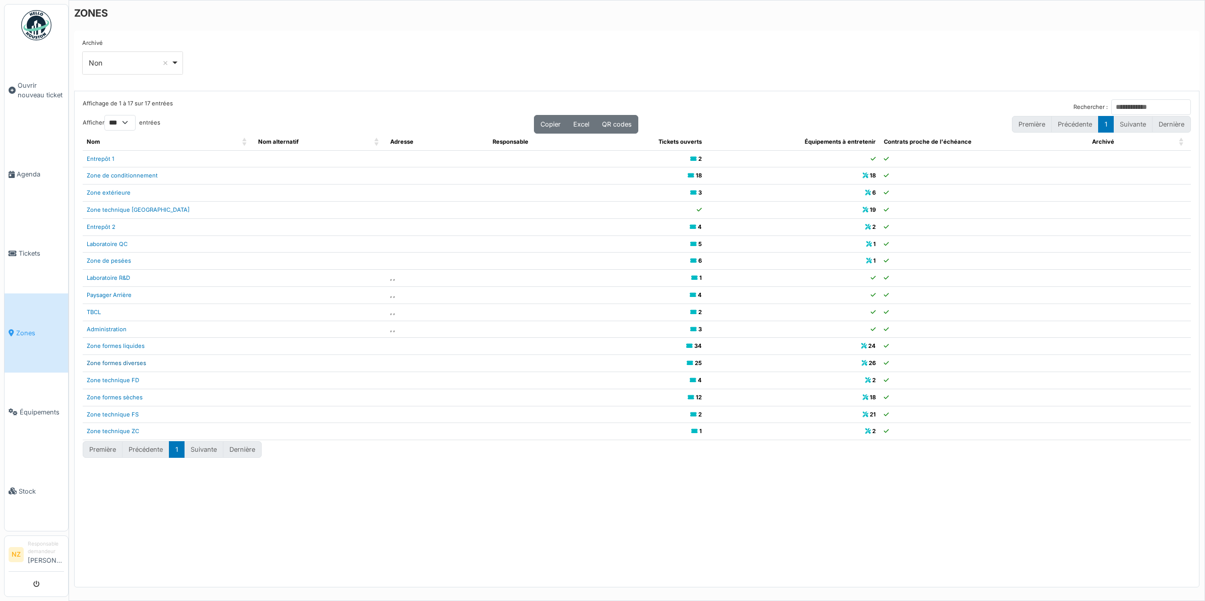  Describe the element at coordinates (94, 312) in the screenshot. I see `a: TBCL` at that location.